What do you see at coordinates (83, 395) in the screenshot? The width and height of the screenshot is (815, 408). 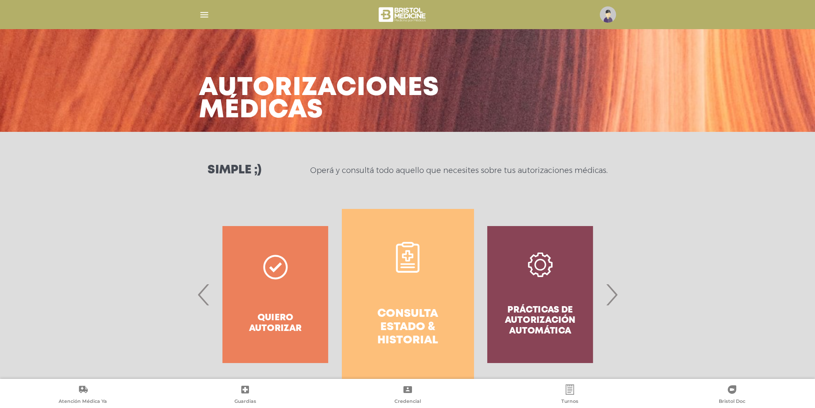 I see `a: Atención Médica Ya` at bounding box center [83, 395].